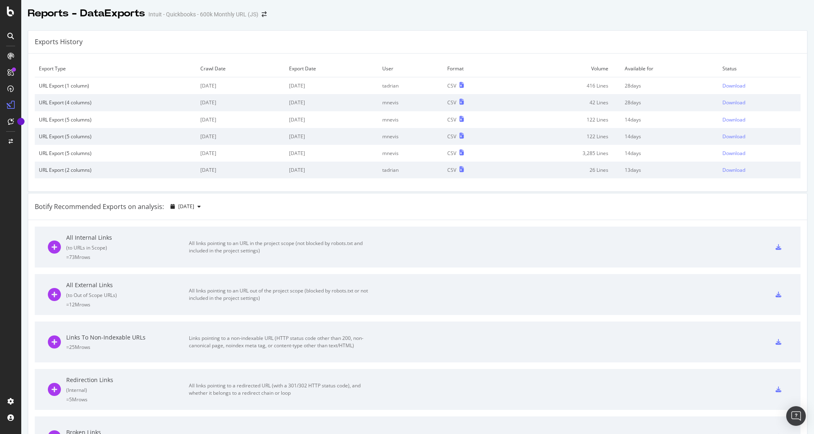 This screenshot has width=814, height=434. What do you see at coordinates (476, 69) in the screenshot?
I see `td: Format` at bounding box center [476, 69].